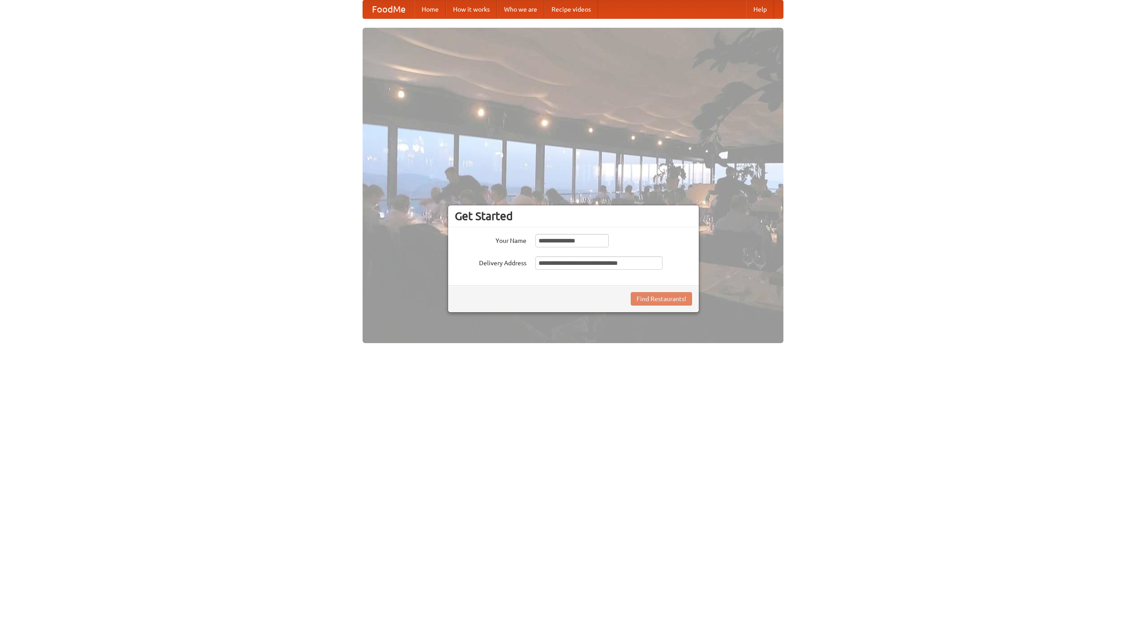 The width and height of the screenshot is (1146, 633). I want to click on a: Who we are, so click(521, 9).